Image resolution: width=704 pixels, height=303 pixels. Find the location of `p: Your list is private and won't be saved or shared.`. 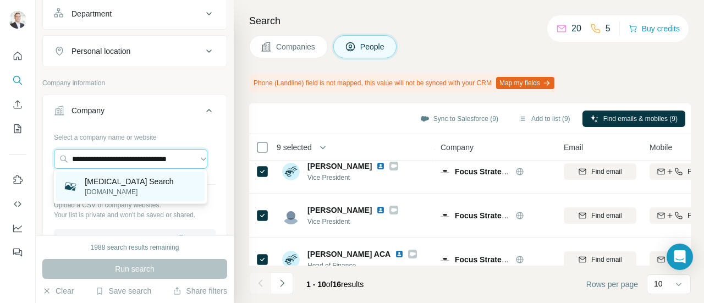

p: Your list is private and won't be saved or shared. is located at coordinates (135, 215).